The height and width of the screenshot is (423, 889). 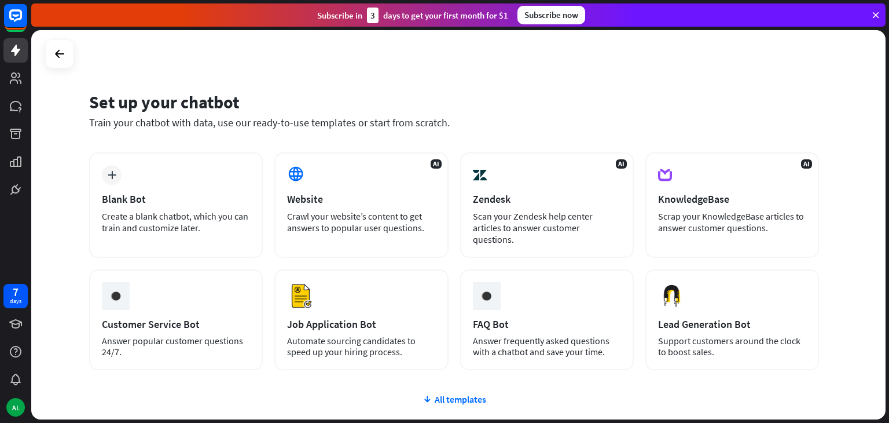 I want to click on div: Crawl your website’s content to get answers to popular user questions., so click(x=361, y=222).